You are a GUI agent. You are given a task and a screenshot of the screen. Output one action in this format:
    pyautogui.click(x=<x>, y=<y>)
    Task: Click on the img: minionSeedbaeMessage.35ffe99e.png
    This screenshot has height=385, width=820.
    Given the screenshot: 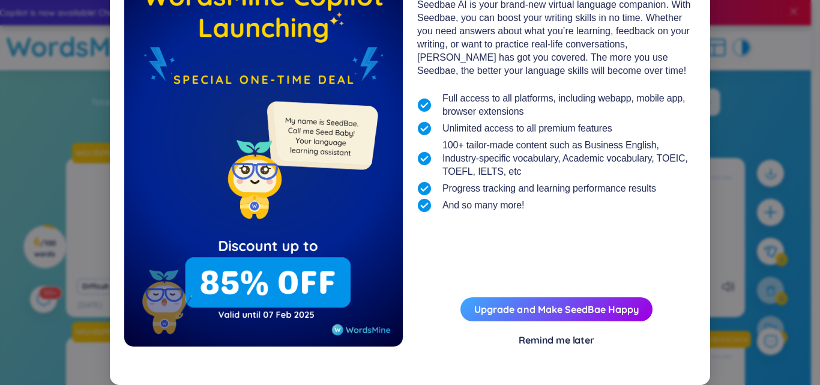 What is the action you would take?
    pyautogui.click(x=320, y=136)
    